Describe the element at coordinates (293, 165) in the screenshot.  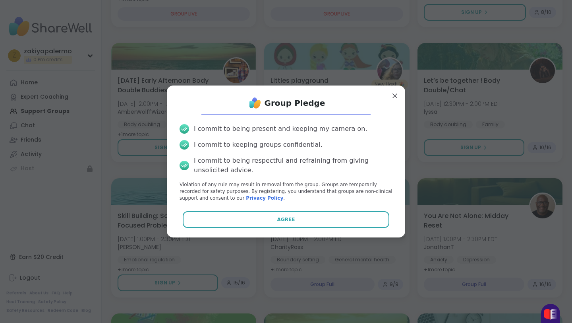
I see `div: I commit to being respectful and refraining from giving unsolicited advice.` at that location.